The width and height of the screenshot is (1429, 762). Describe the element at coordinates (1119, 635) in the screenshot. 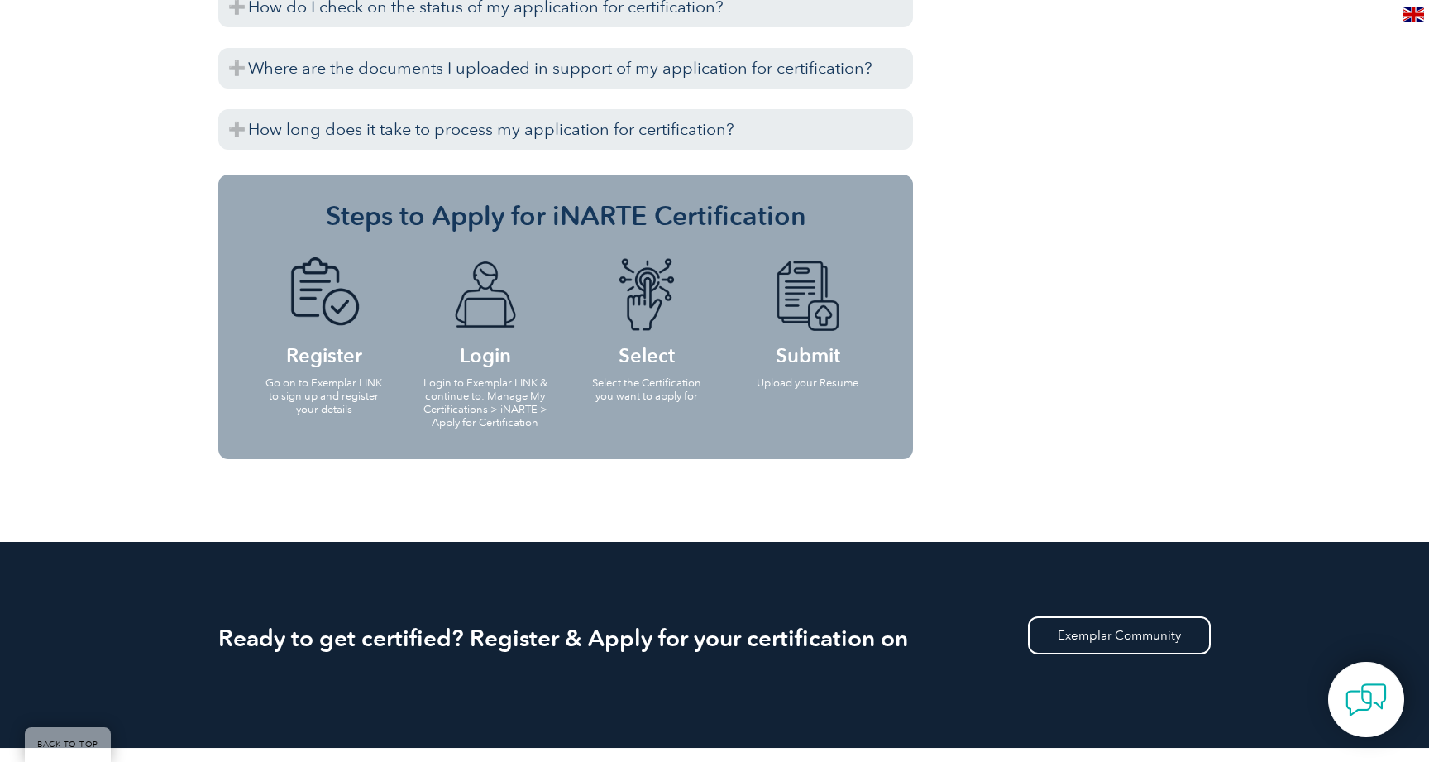

I see `a: Exemplar Community` at that location.